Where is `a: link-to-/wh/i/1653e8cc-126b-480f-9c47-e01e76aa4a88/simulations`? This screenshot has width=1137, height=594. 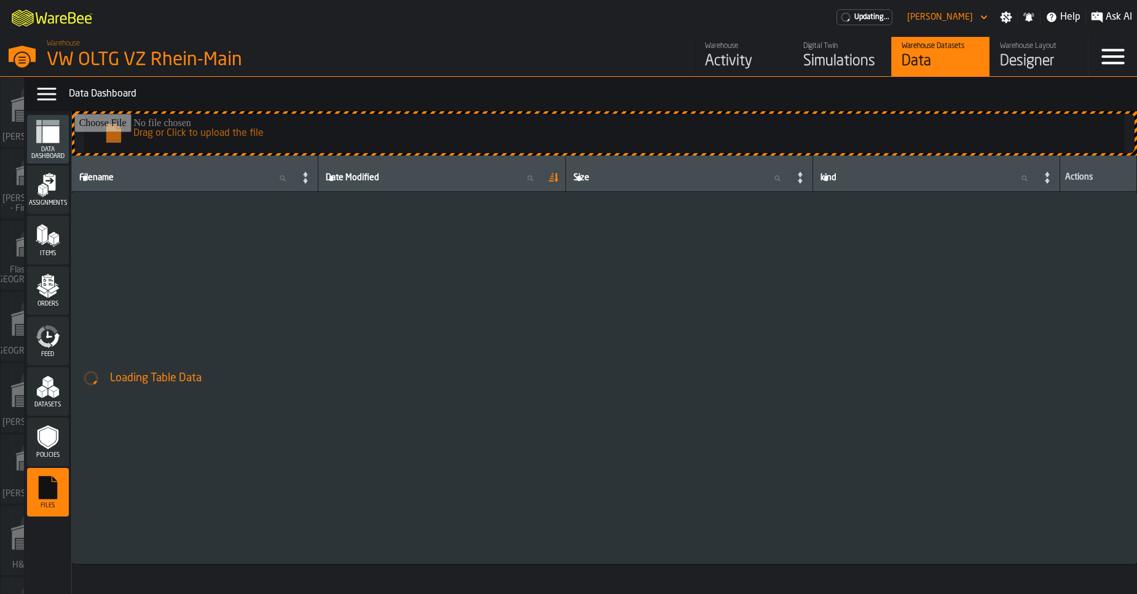 a: link-to-/wh/i/1653e8cc-126b-480f-9c47-e01e76aa4a88/simulations is located at coordinates (35, 399).